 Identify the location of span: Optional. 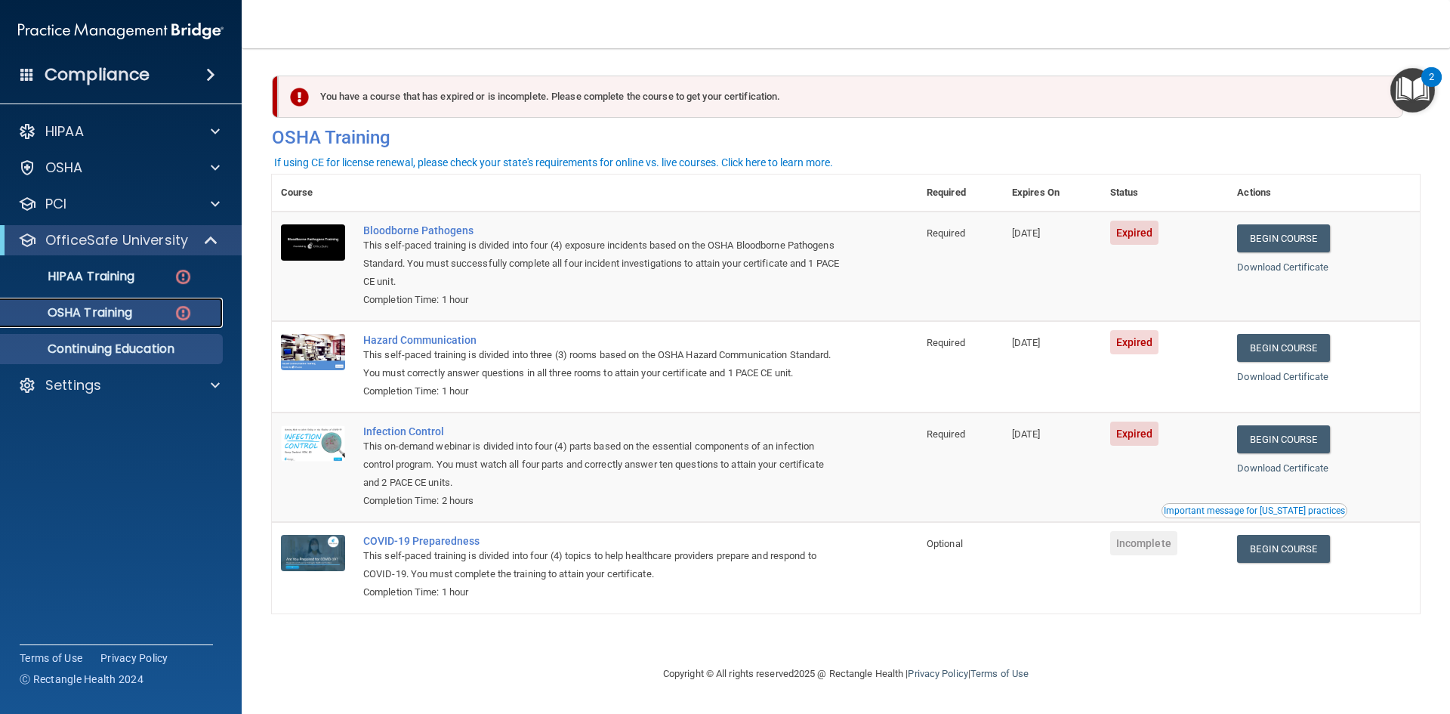
(945, 543).